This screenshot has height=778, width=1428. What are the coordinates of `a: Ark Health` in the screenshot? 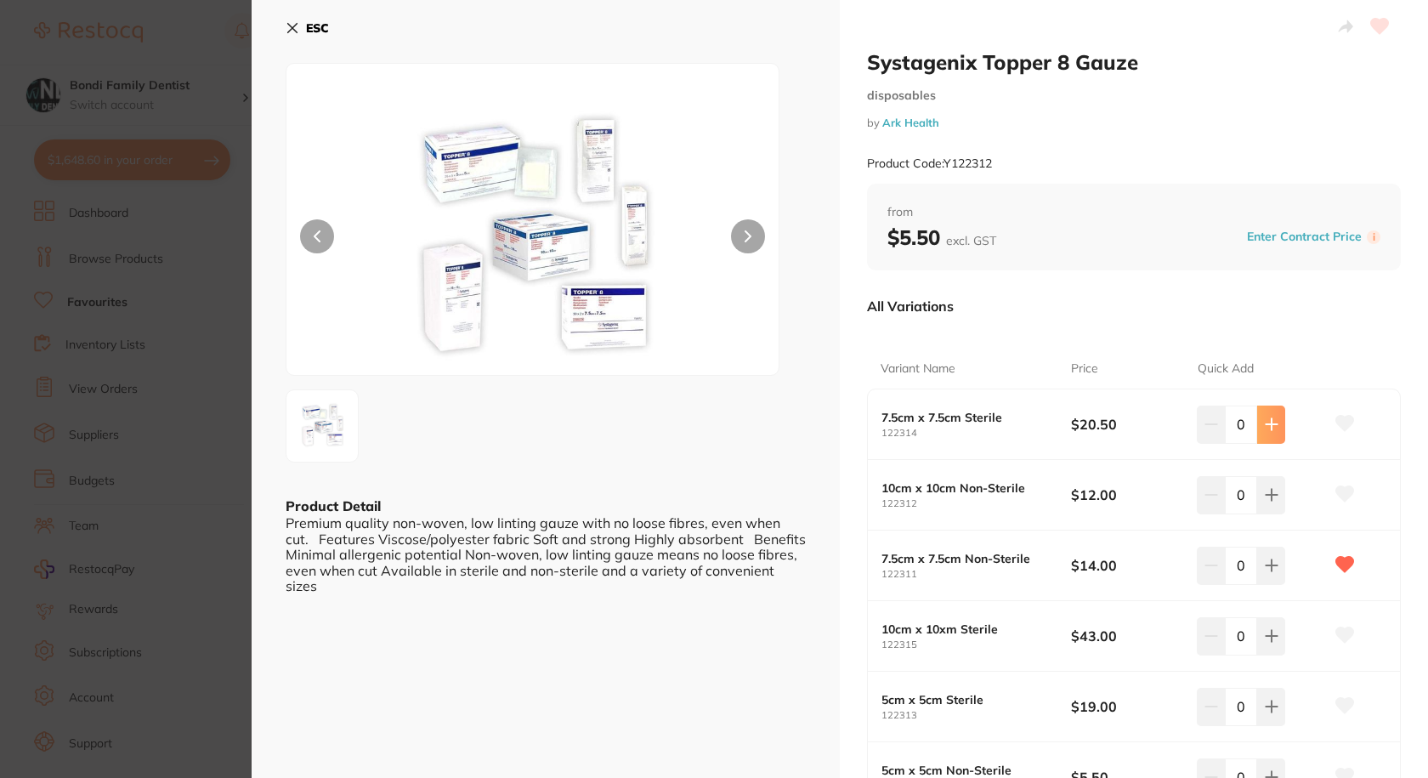 It's located at (911, 122).